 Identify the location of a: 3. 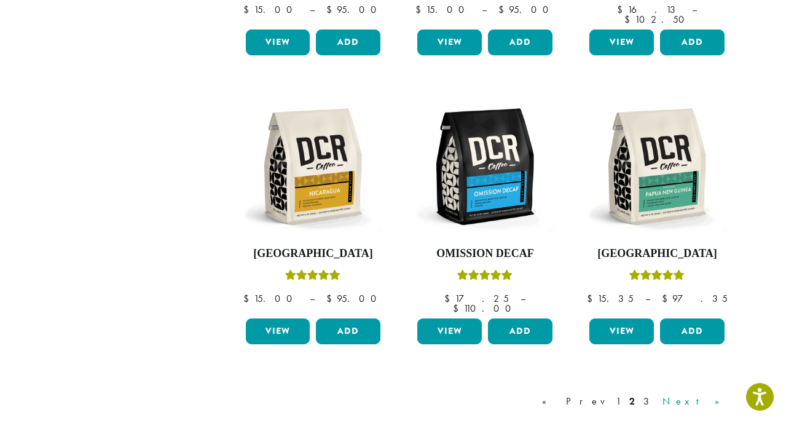
(649, 401).